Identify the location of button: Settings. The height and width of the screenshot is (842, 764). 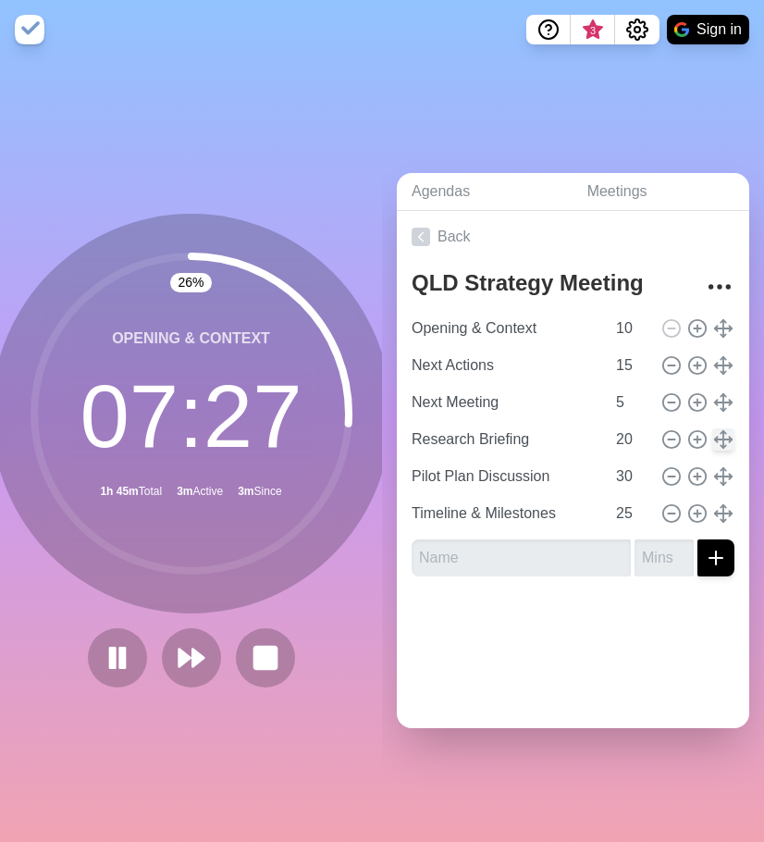
(637, 30).